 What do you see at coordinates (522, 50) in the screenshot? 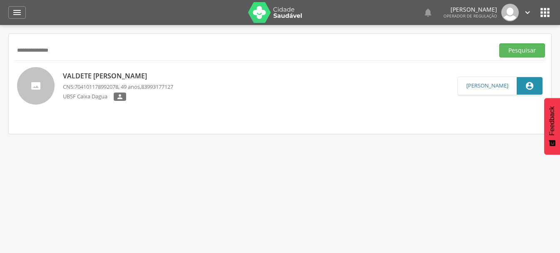
I see `button: Pesquisar` at bounding box center [522, 50].